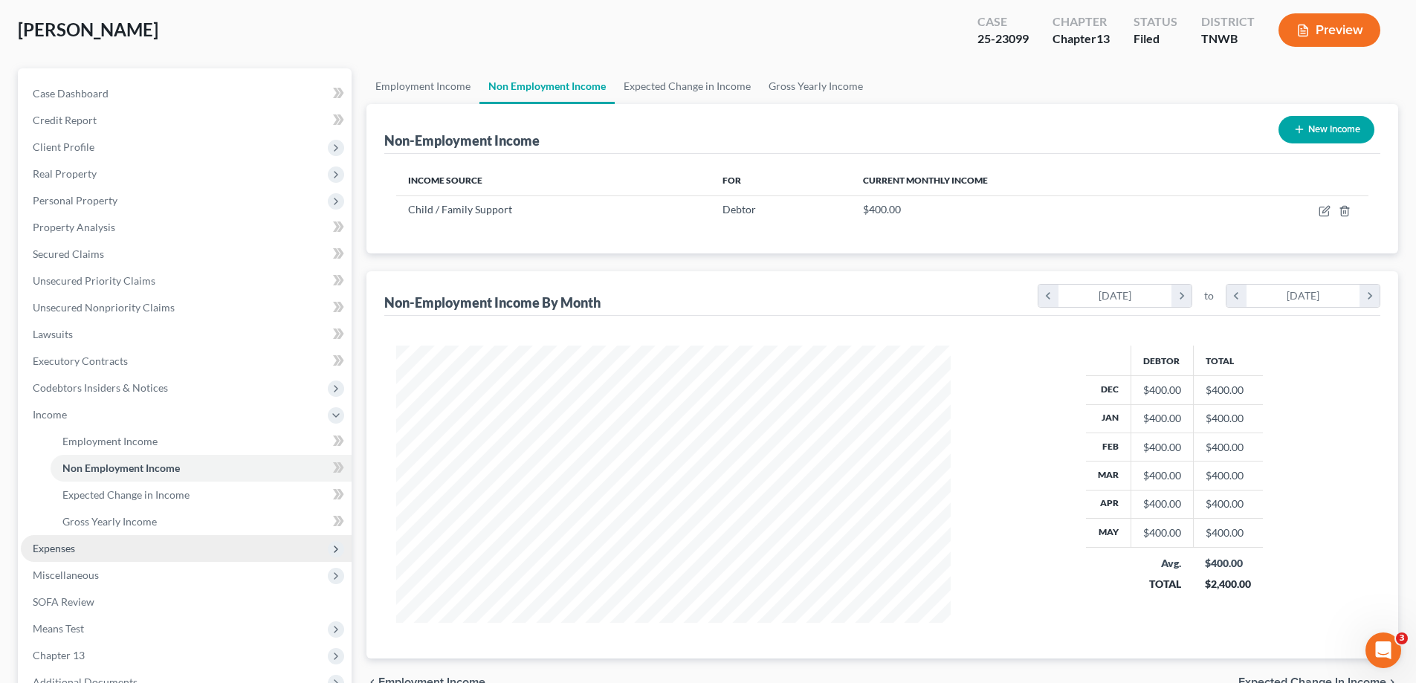 The width and height of the screenshot is (1416, 683). I want to click on span: Employment Income, so click(110, 441).